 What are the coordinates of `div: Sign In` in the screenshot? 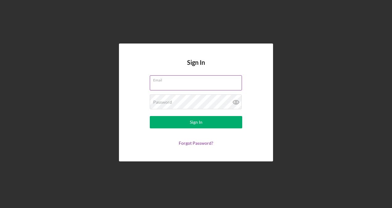 It's located at (196, 122).